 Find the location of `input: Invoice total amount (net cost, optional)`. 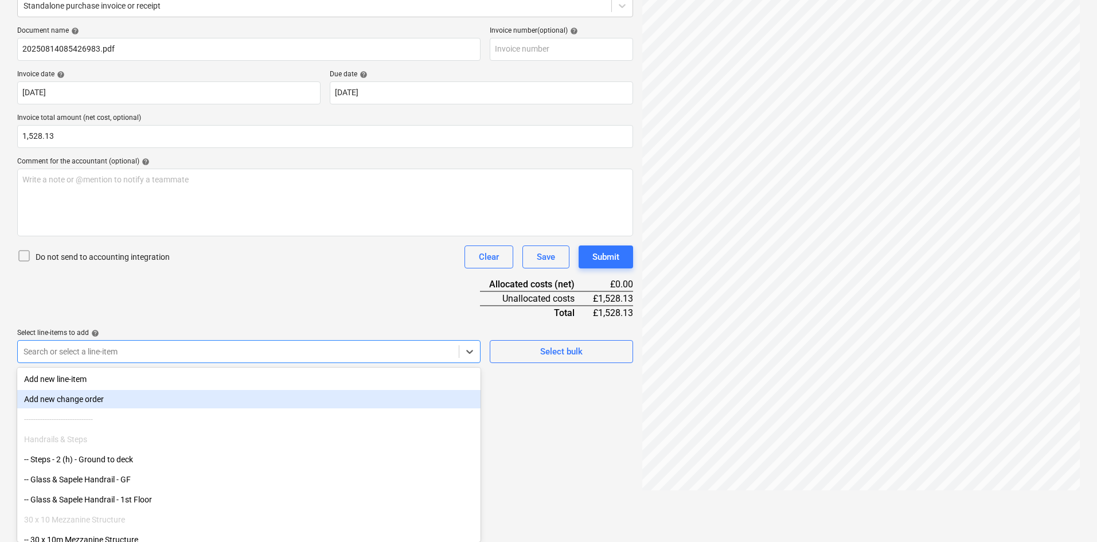

input: Invoice total amount (net cost, optional) is located at coordinates (325, 136).